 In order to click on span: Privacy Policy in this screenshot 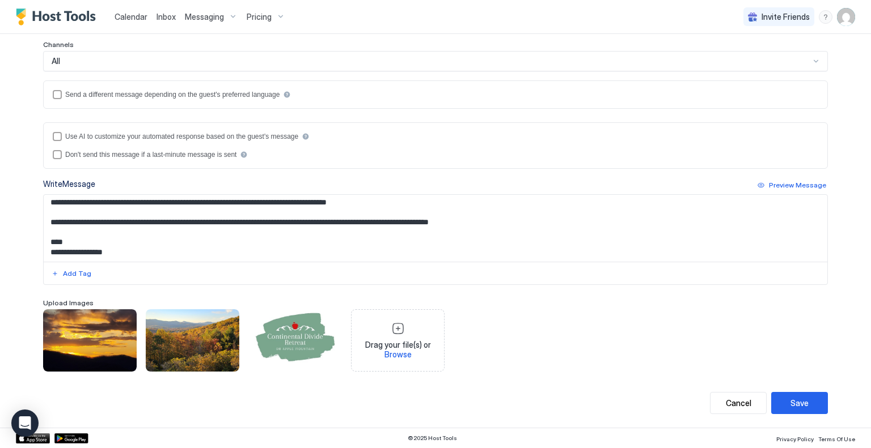, I will do `click(795, 439)`.